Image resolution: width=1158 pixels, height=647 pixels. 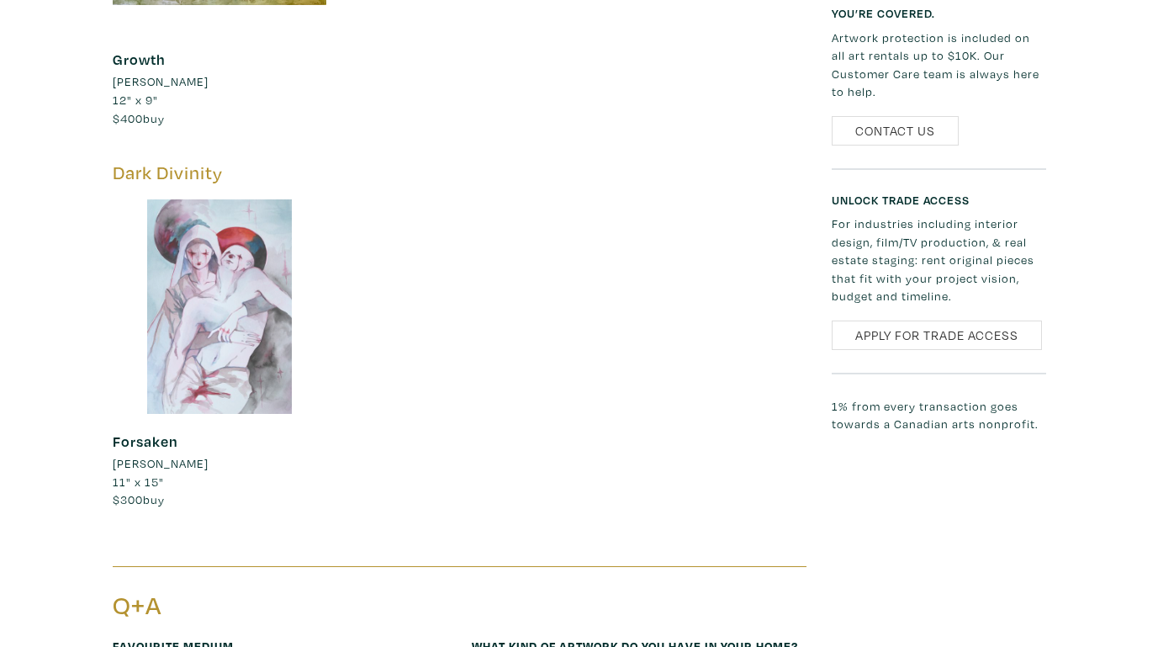 I want to click on a: Growth, so click(x=139, y=59).